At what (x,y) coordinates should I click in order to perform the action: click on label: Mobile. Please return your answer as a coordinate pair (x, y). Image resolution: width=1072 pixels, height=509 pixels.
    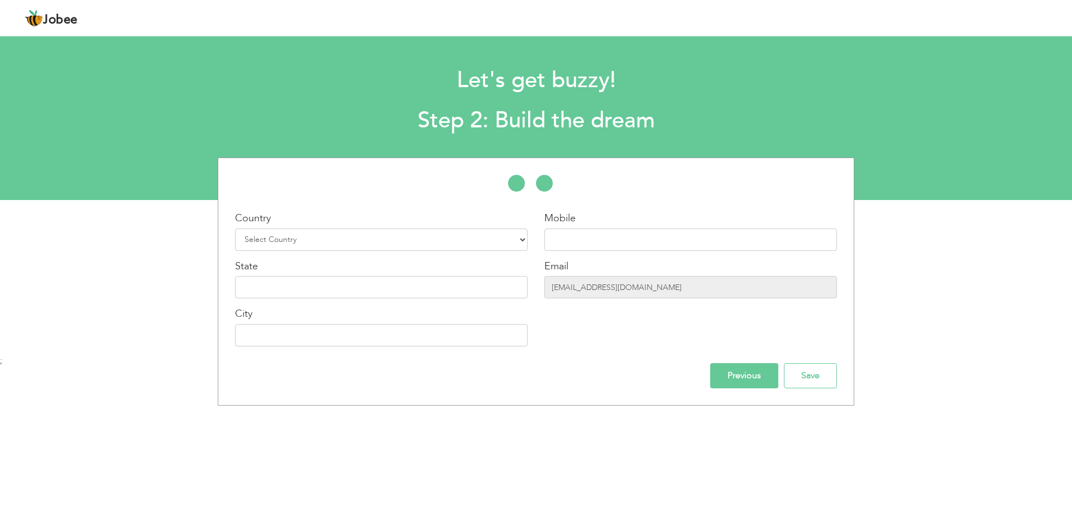
    Looking at the image, I should click on (560, 218).